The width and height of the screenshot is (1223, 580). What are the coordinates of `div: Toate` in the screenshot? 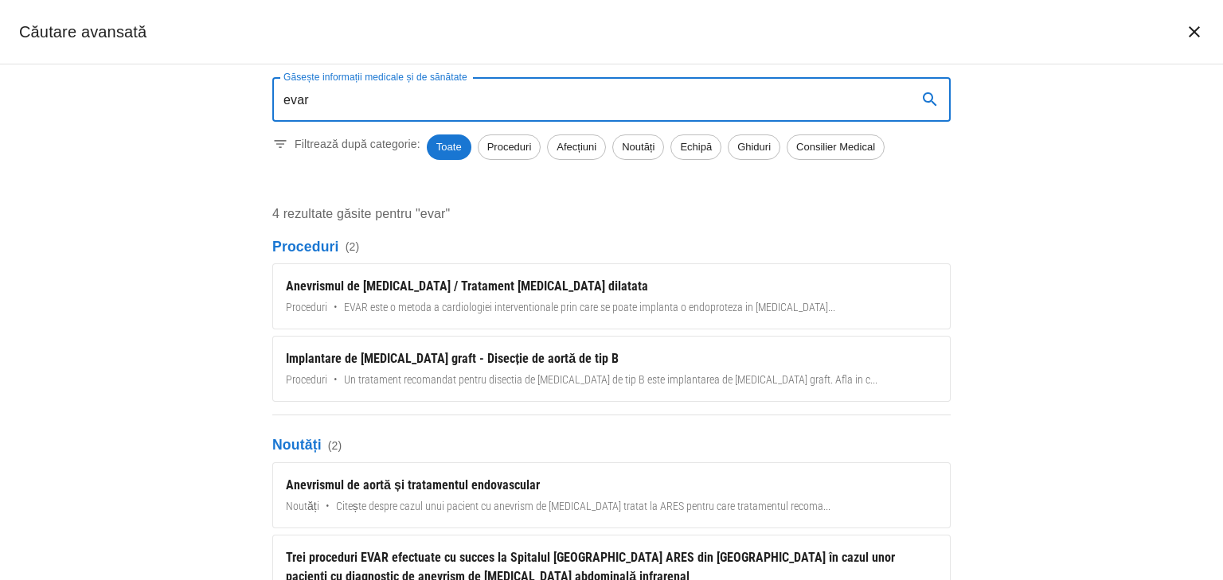 It's located at (449, 147).